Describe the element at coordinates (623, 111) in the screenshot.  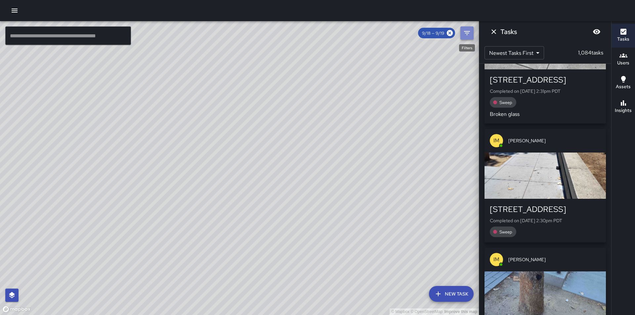
I see `h6: Insights` at that location.